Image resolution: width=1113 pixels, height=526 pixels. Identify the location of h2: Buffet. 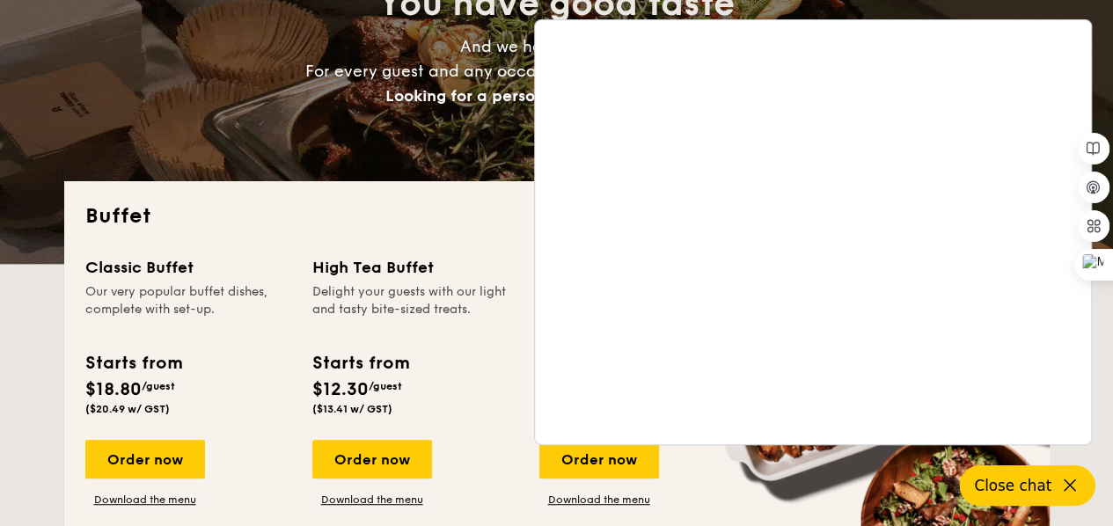
(557, 217).